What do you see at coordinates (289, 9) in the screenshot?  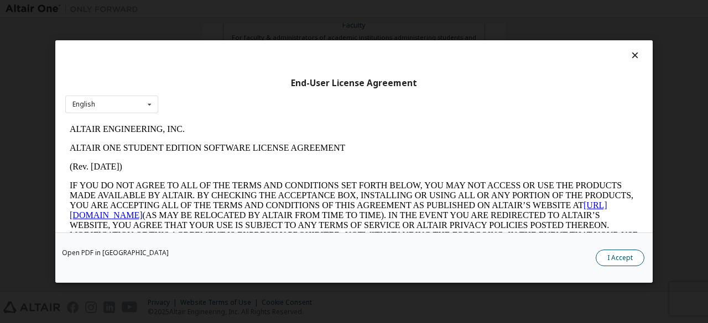 I see `p: ALTAIR ENGINEERING, INC.` at bounding box center [289, 9].